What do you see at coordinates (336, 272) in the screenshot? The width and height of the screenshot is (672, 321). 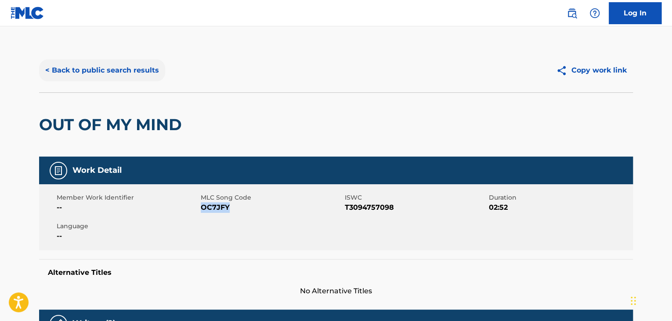 I see `h5: Alternative Titles` at bounding box center [336, 272].